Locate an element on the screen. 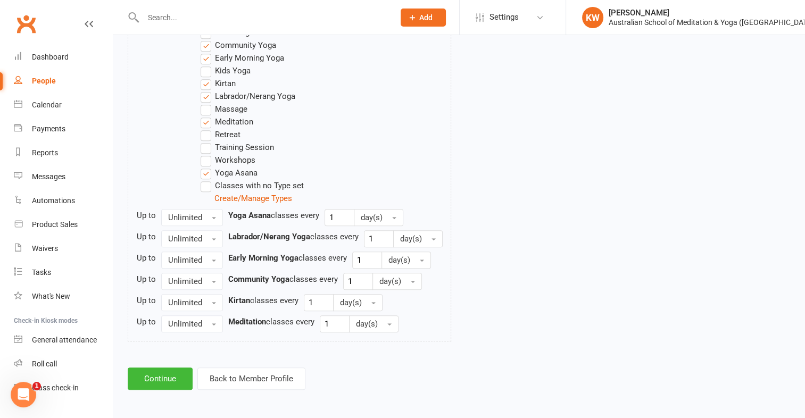  a: Payments is located at coordinates (63, 129).